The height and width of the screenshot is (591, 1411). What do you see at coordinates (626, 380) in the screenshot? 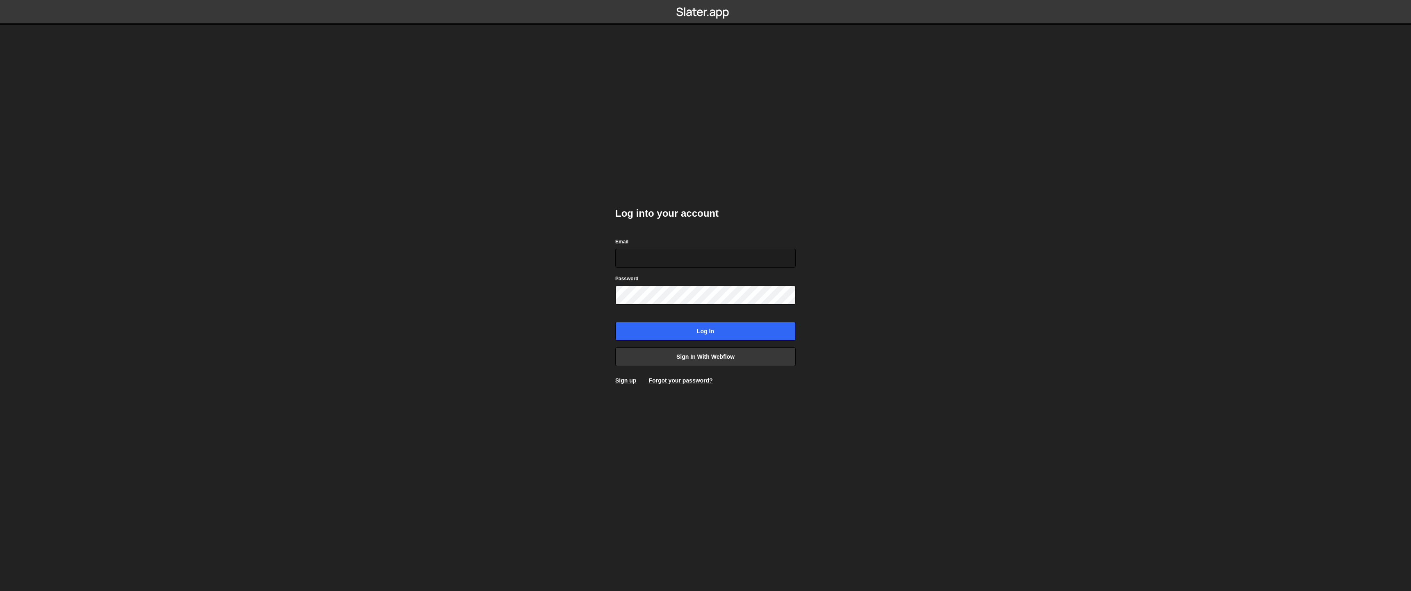
I see `a: Sign up` at bounding box center [626, 380].